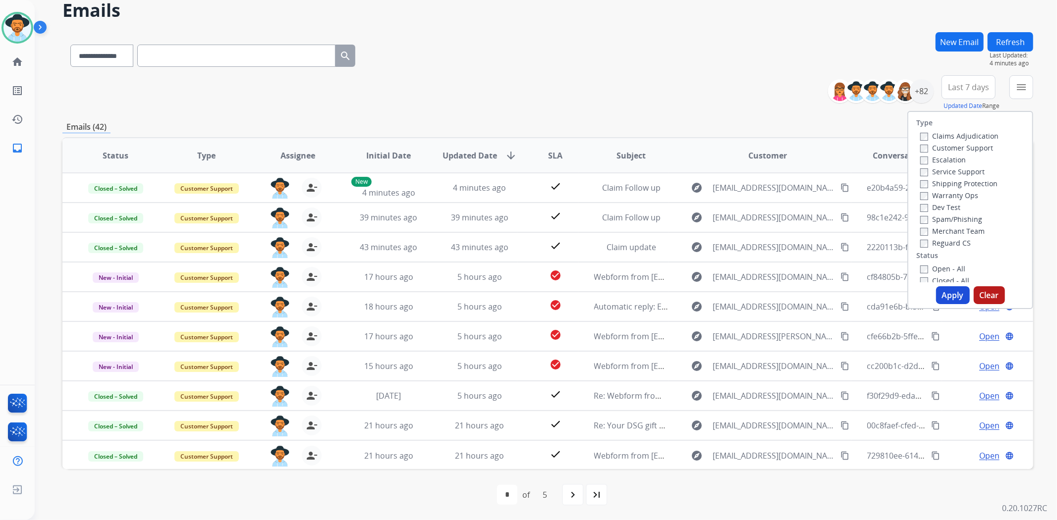  What do you see at coordinates (1011, 55) in the screenshot?
I see `span: Last Updated:` at bounding box center [1011, 55].